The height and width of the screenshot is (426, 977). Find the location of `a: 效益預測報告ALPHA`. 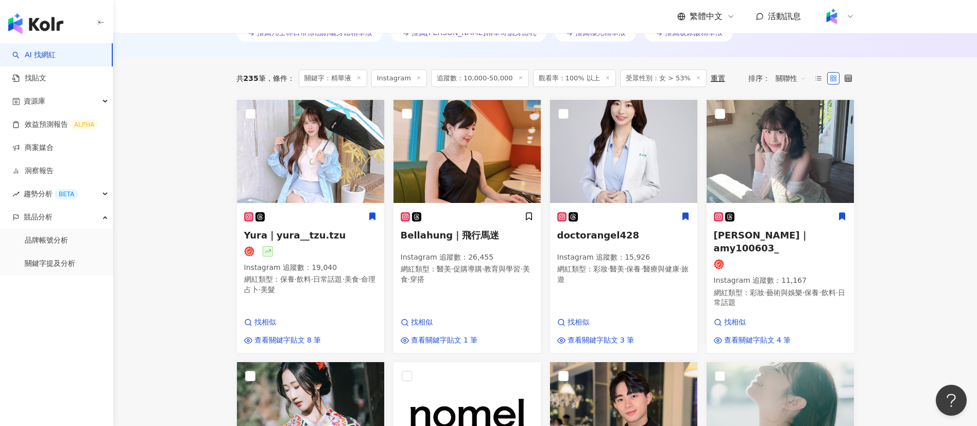

a: 效益預測報告ALPHA is located at coordinates (55, 125).